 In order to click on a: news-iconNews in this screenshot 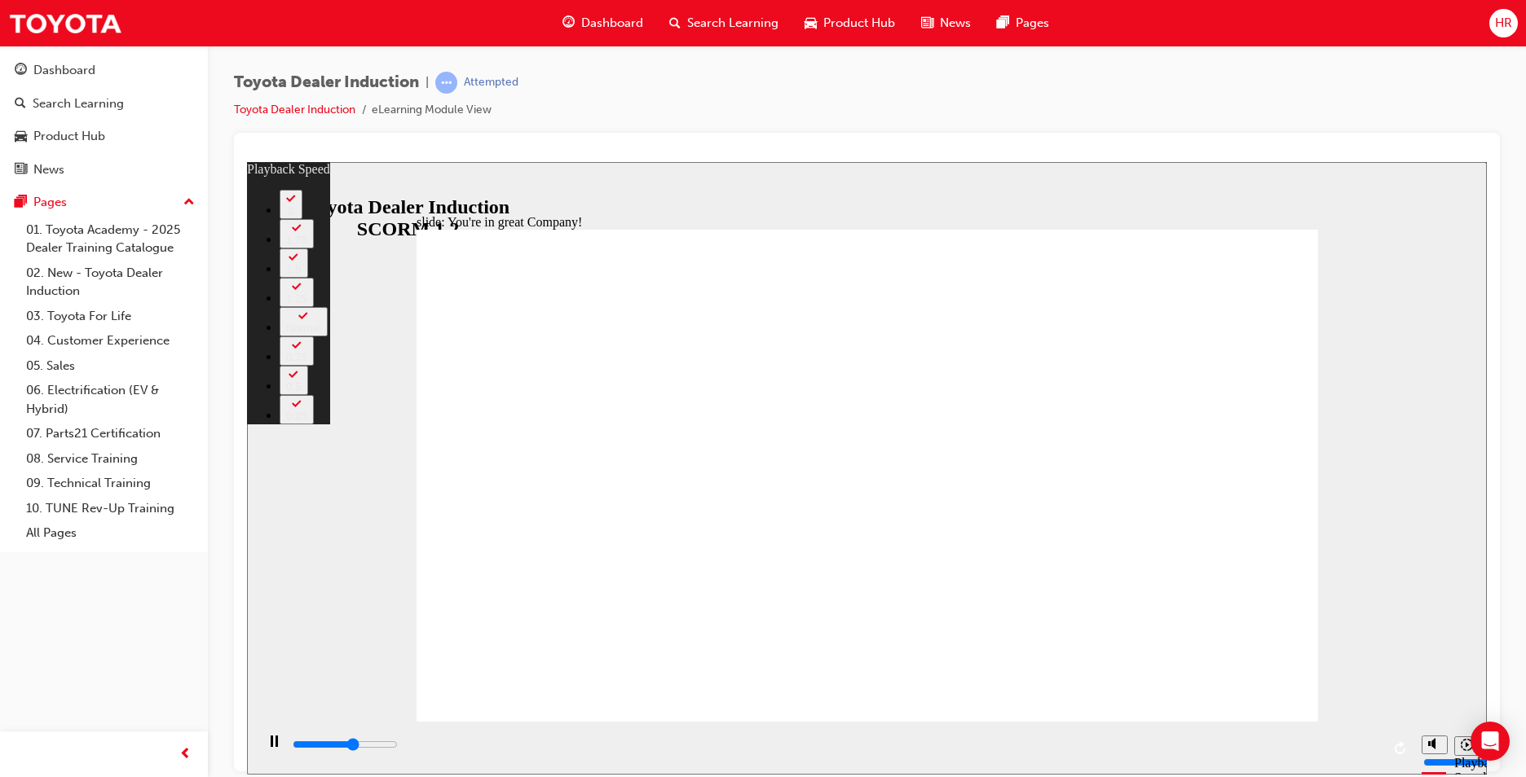, I will do `click(945, 23)`.